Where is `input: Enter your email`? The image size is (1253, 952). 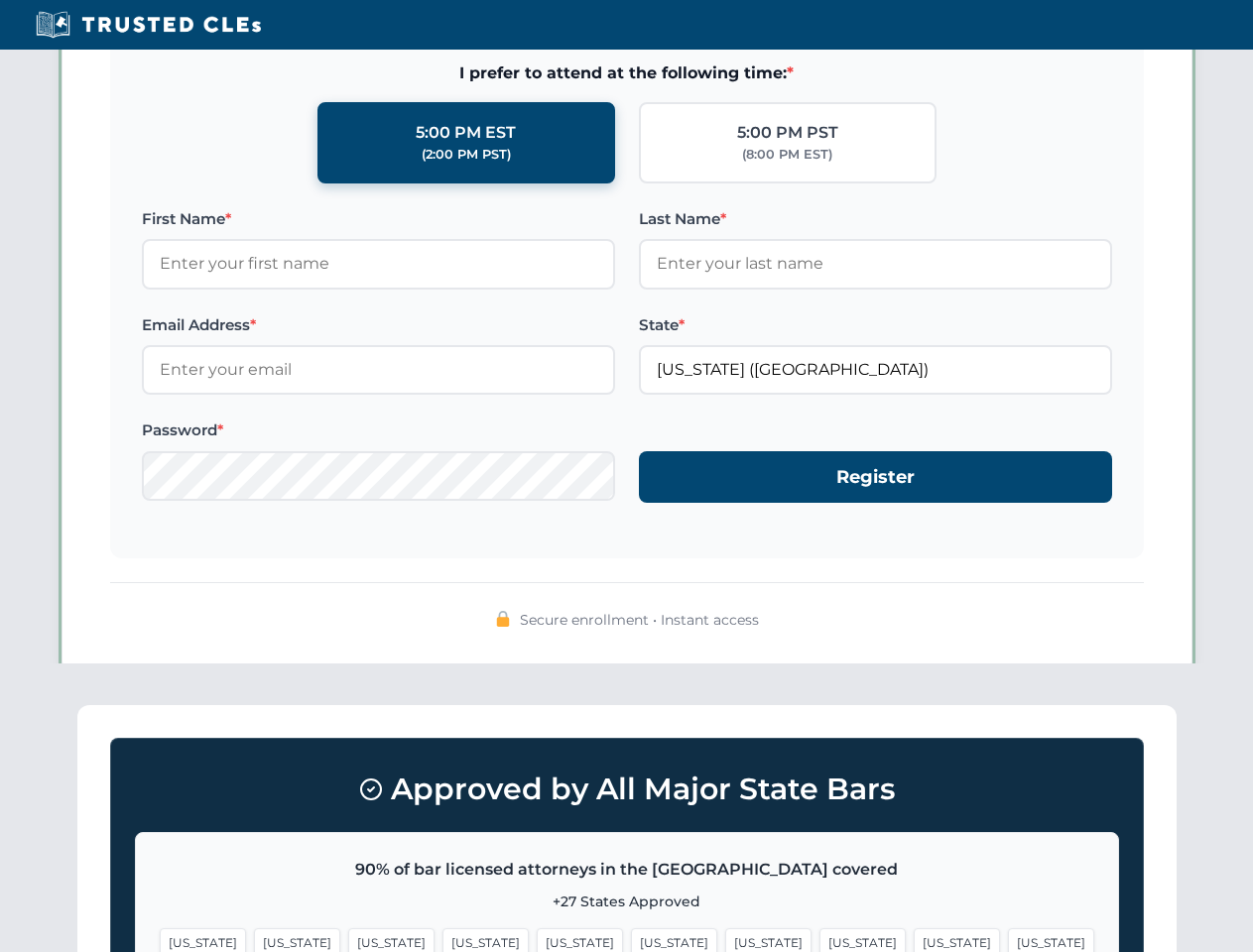
input: Enter your email is located at coordinates (378, 370).